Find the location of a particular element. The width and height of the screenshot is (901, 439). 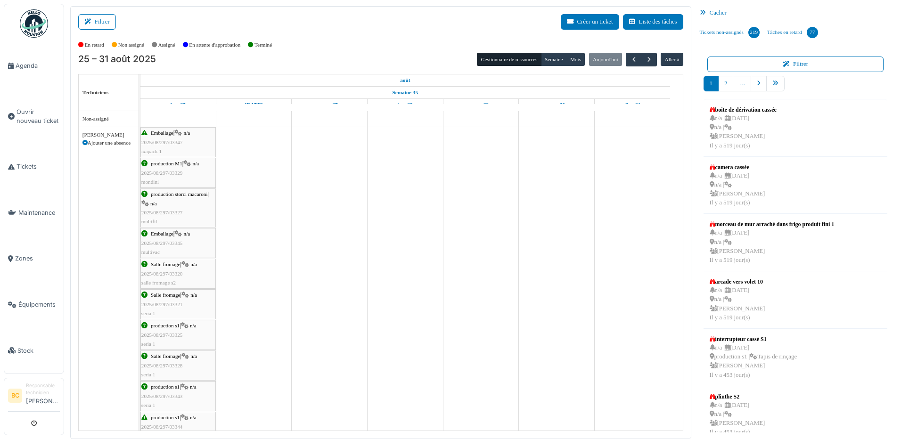

span: Tickets is located at coordinates (38, 166).